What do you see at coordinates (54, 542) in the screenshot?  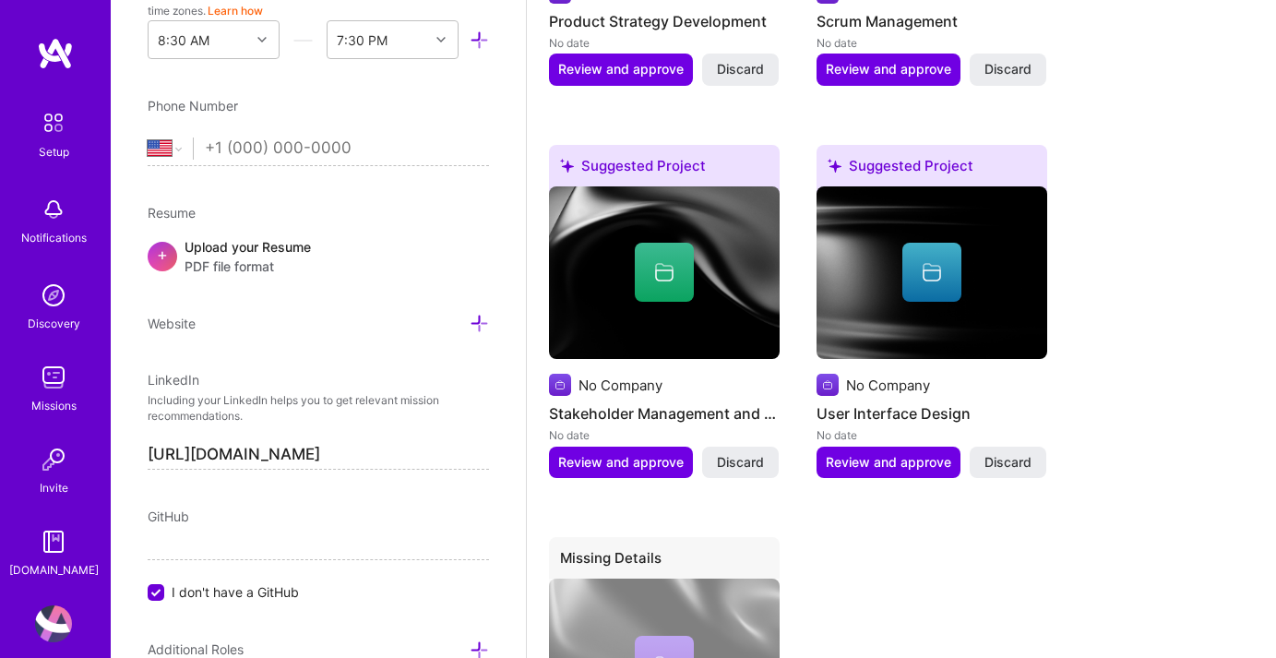 I see `img: guide book` at bounding box center [54, 542].